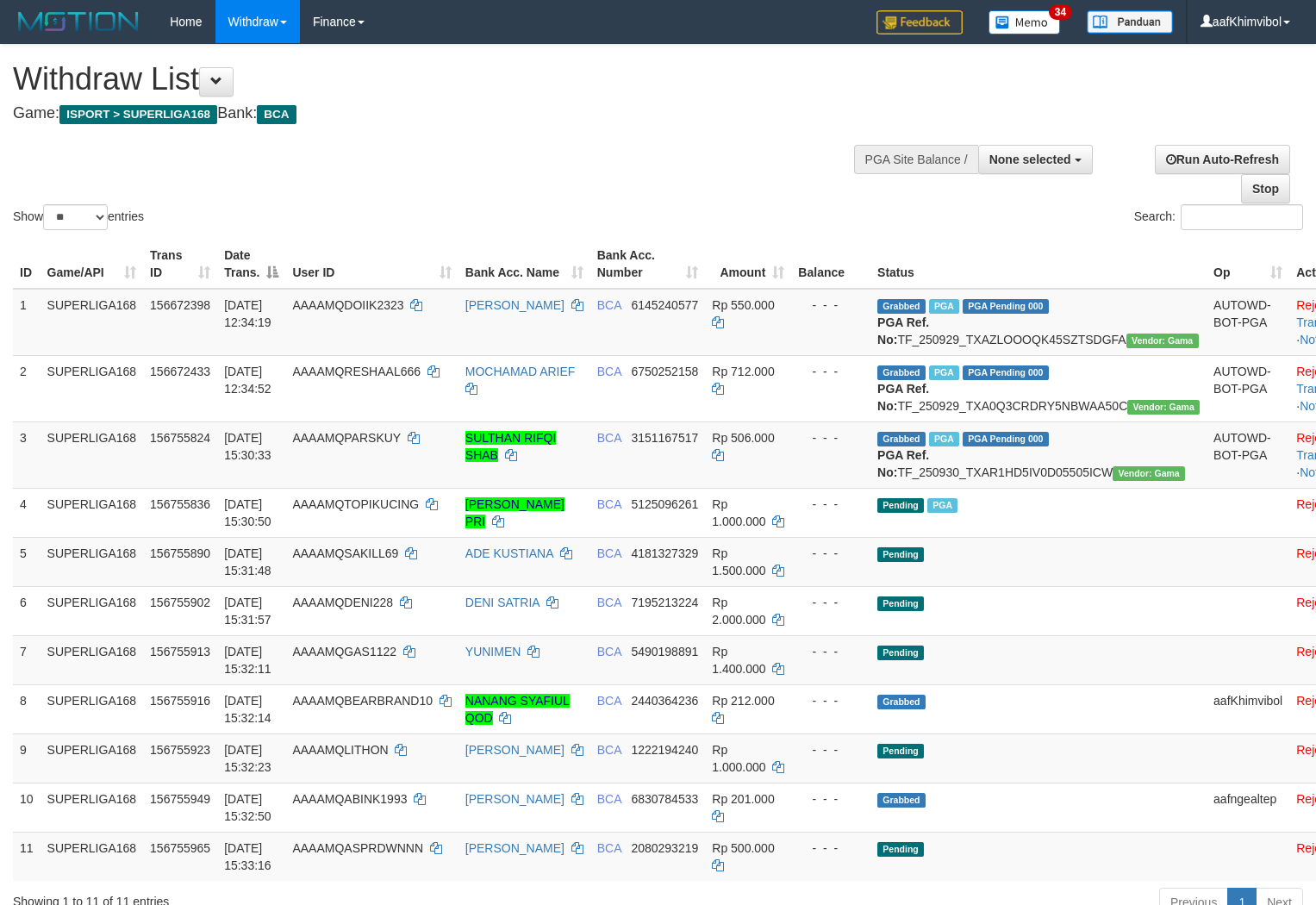 The width and height of the screenshot is (1316, 905). Describe the element at coordinates (355, 504) in the screenshot. I see `span: AAAAMQTOPIKUCING` at that location.